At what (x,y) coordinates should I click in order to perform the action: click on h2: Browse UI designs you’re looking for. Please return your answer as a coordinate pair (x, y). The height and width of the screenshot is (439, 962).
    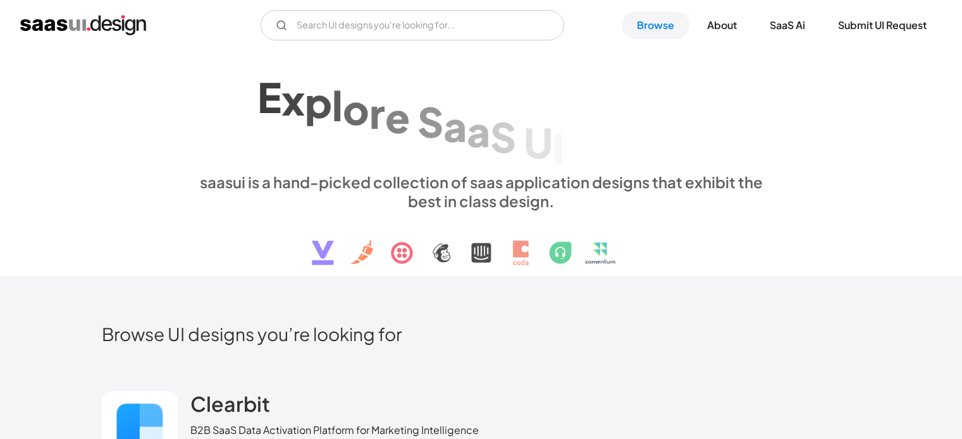
    Looking at the image, I should click on (481, 334).